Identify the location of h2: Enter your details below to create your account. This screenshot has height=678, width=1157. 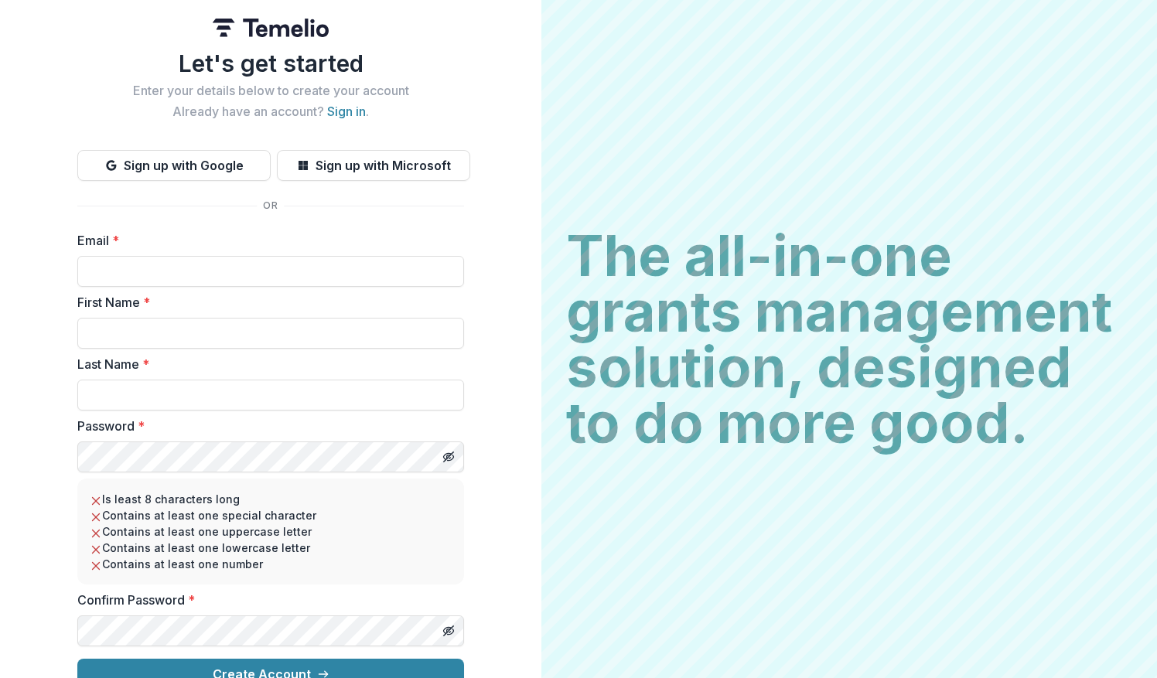
(271, 90).